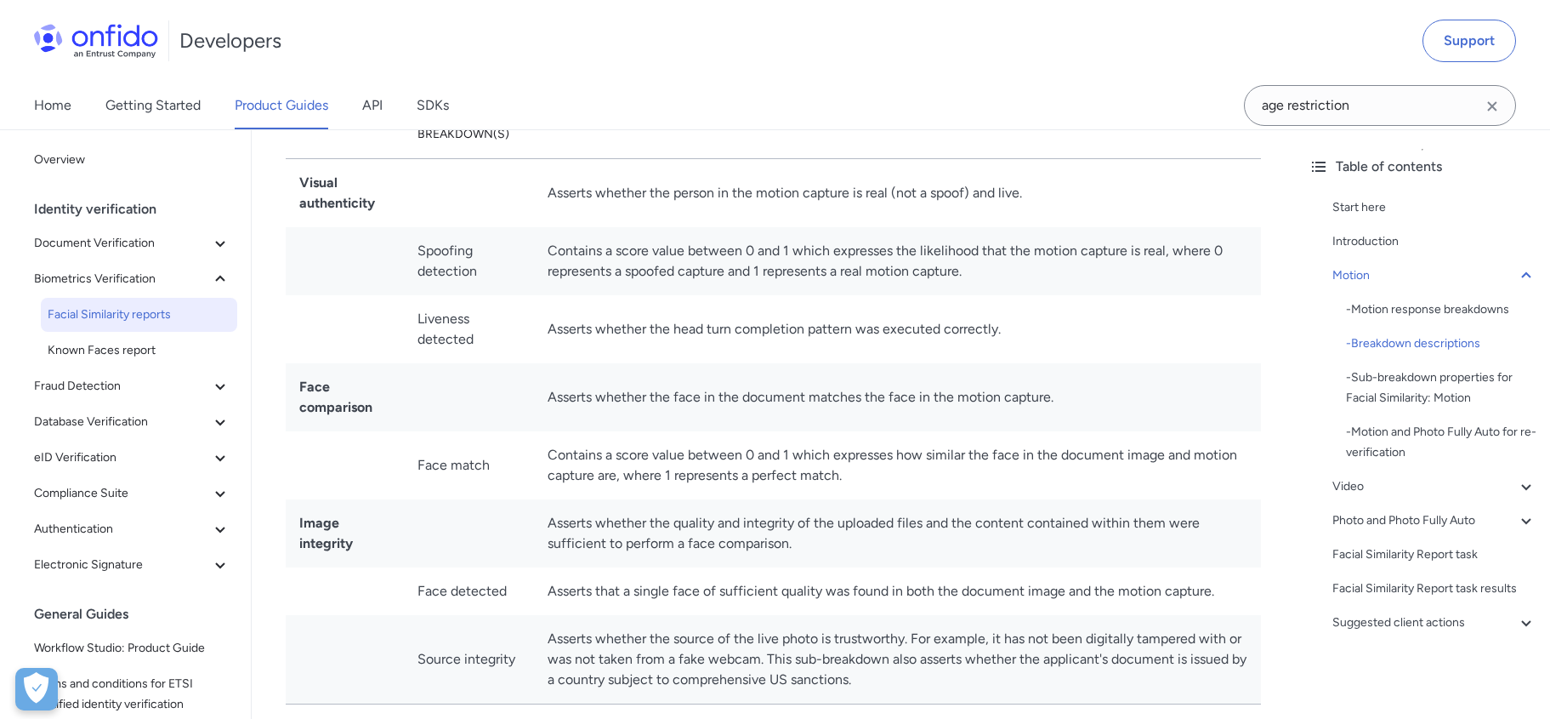 This screenshot has width=1550, height=719. Describe the element at coordinates (1435, 623) in the screenshot. I see `a: Suggested client actions` at that location.